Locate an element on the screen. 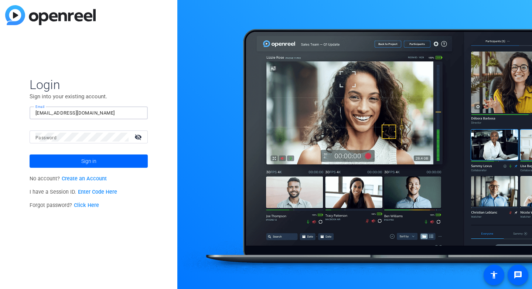  mat-icon: accessibility is located at coordinates (494, 275).